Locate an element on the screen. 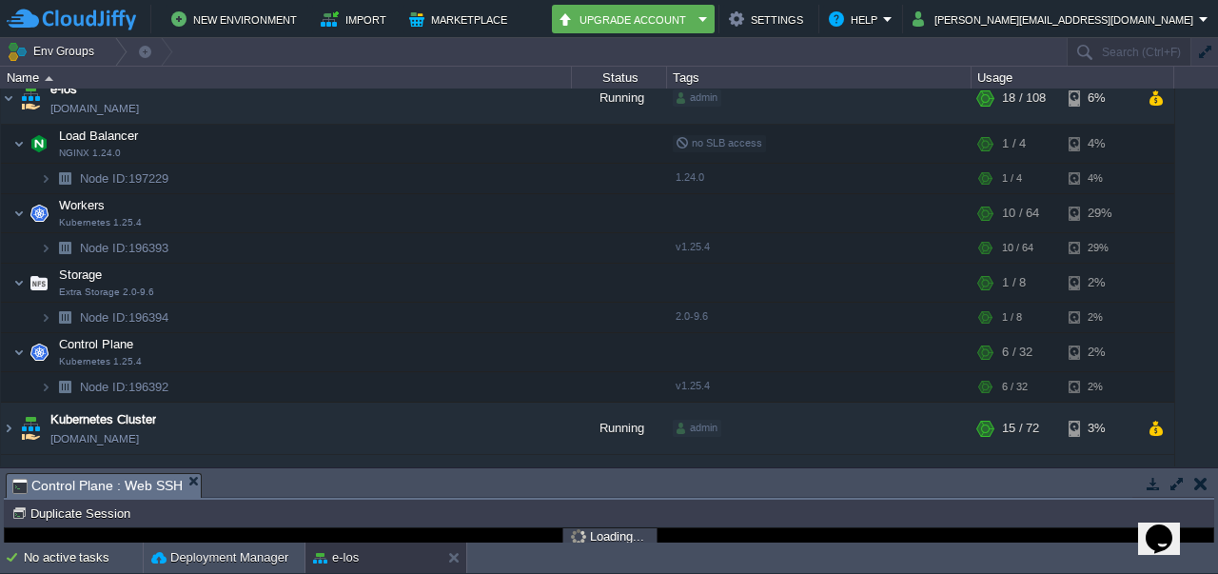 This screenshot has width=1218, height=574. button: New Environment is located at coordinates (237, 19).